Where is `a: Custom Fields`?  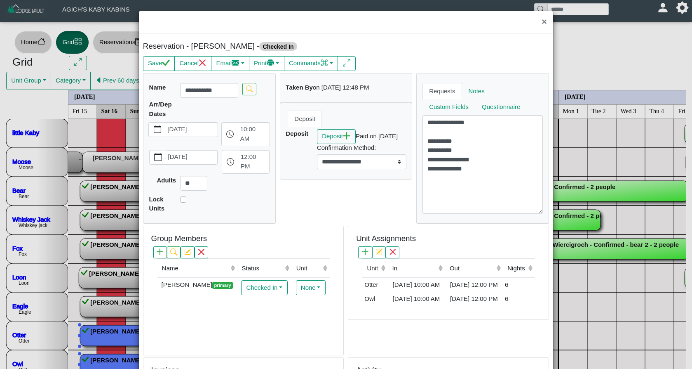
a: Custom Fields is located at coordinates (449, 107).